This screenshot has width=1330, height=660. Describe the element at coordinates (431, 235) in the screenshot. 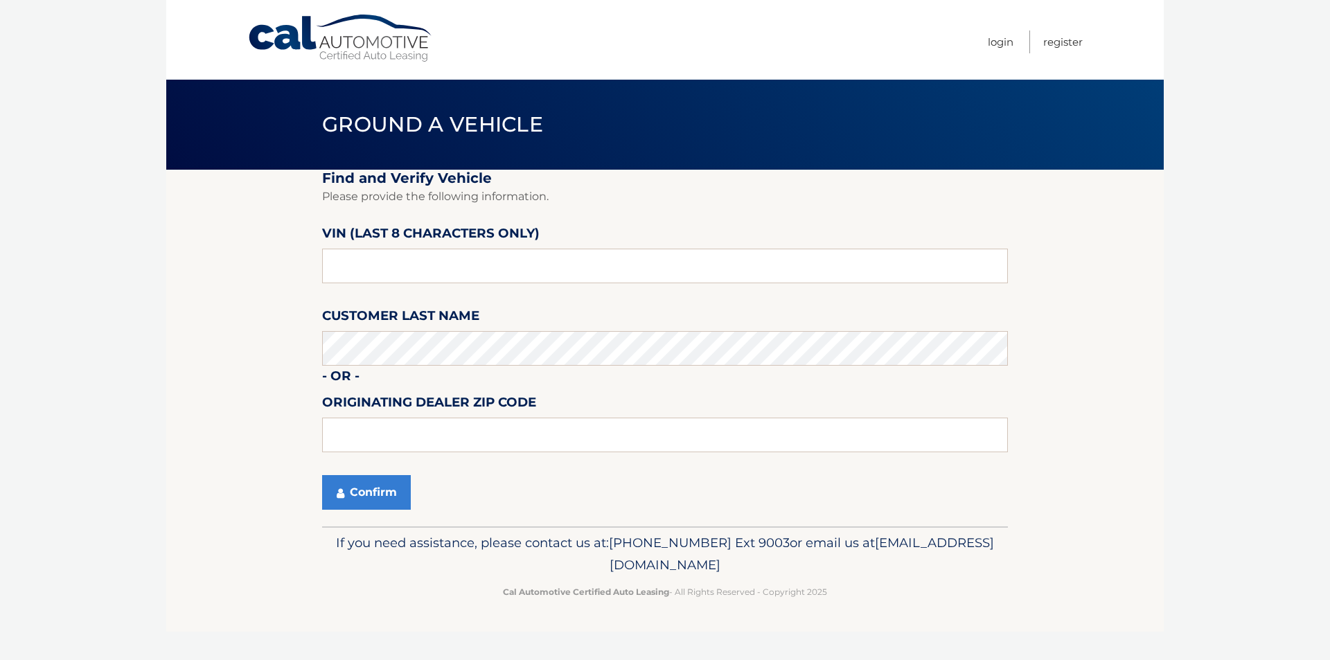

I see `label: VIN (last 8 characters only)` at that location.